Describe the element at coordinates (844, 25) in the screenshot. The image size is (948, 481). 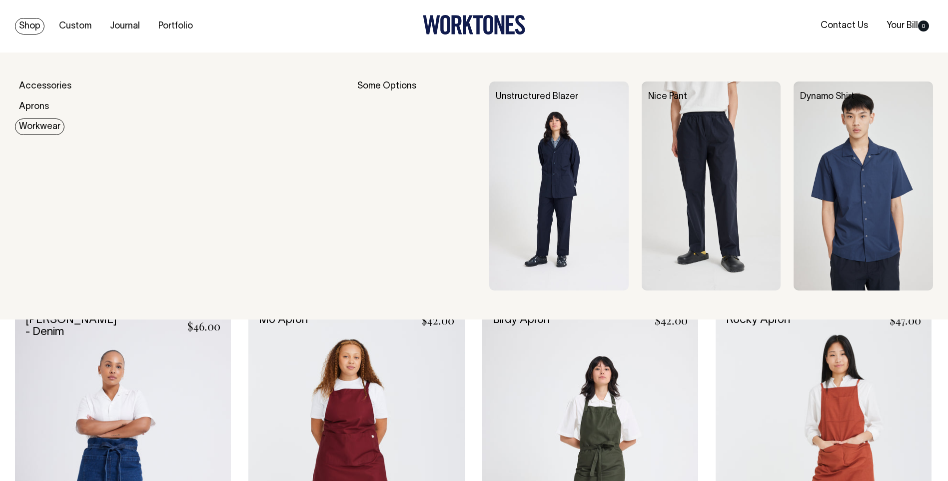
I see `a: Contact Us` at that location.